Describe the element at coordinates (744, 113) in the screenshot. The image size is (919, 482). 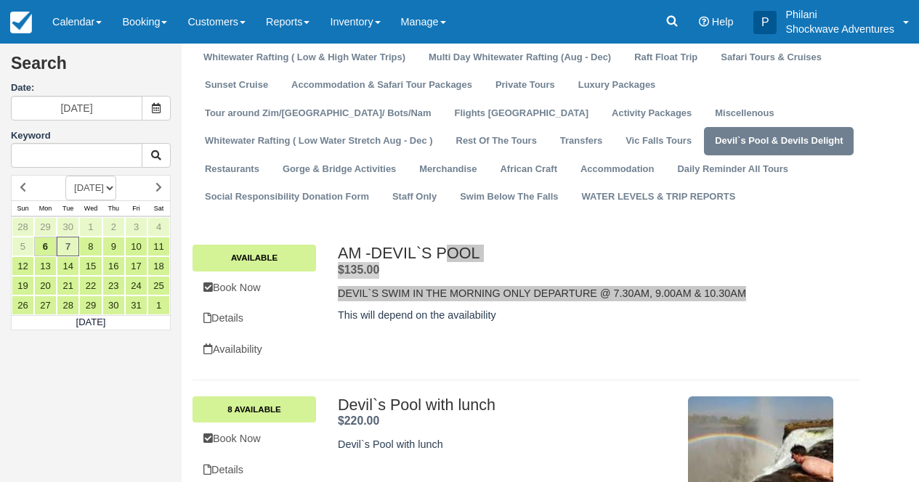
I see `a: Miscellenous` at that location.